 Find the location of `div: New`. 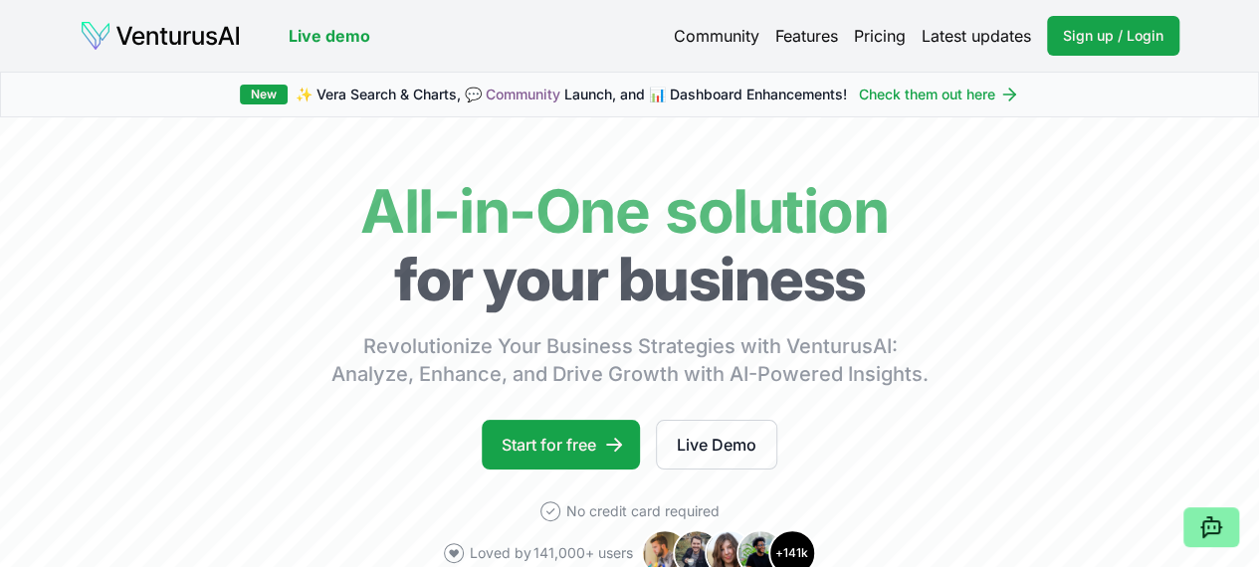

div: New is located at coordinates (264, 95).